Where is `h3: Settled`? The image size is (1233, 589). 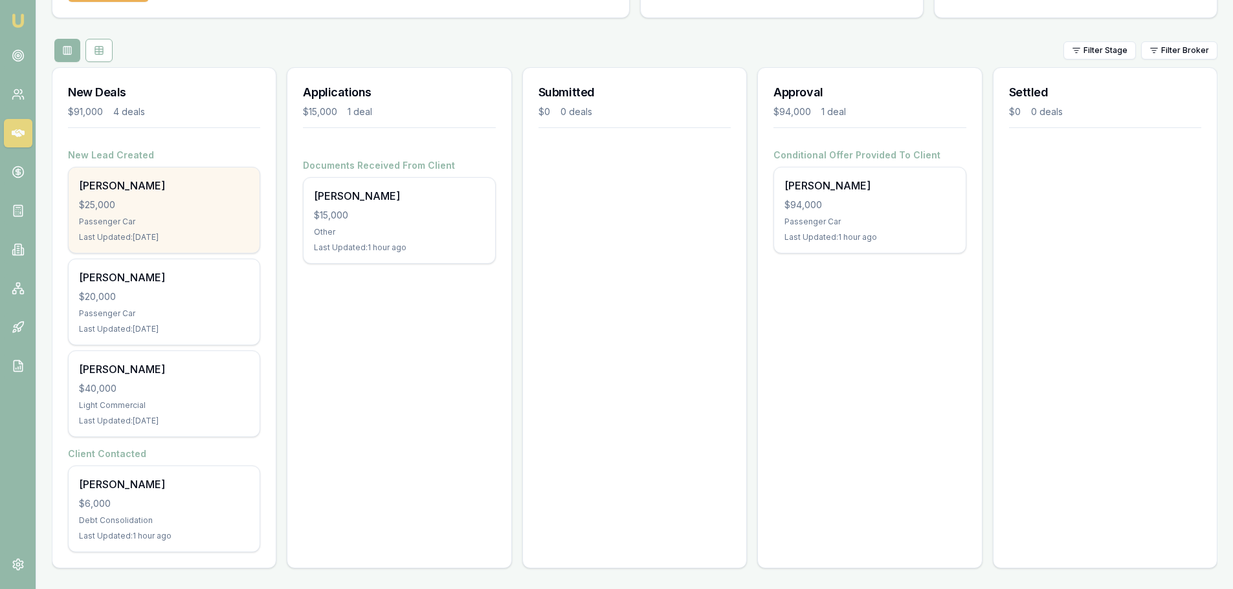 h3: Settled is located at coordinates (1105, 93).